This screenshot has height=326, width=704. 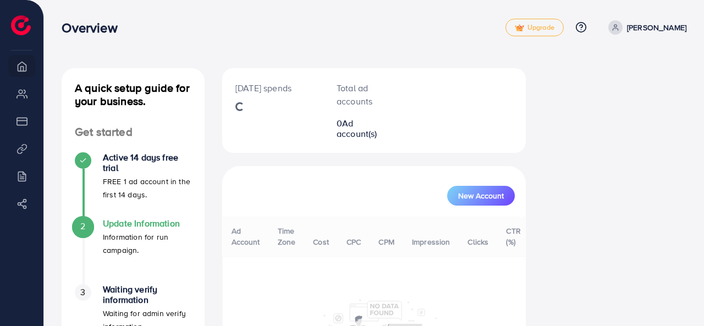 I want to click on h4: Waiting verify information, so click(x=147, y=295).